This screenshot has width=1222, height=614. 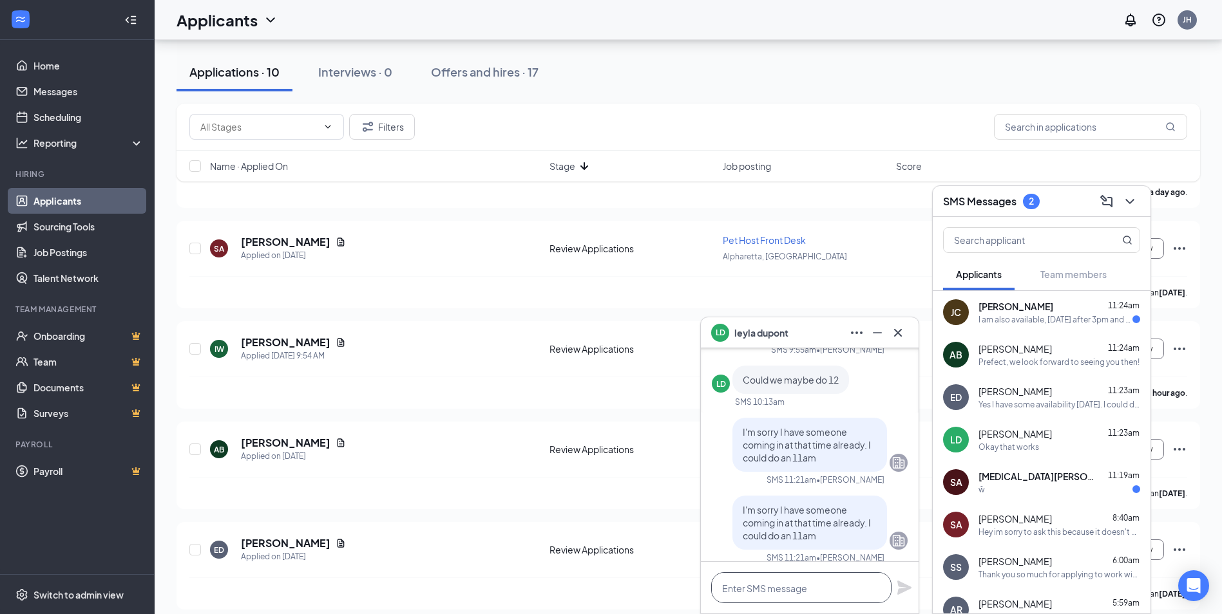 I want to click on input: All Stages, so click(x=259, y=127).